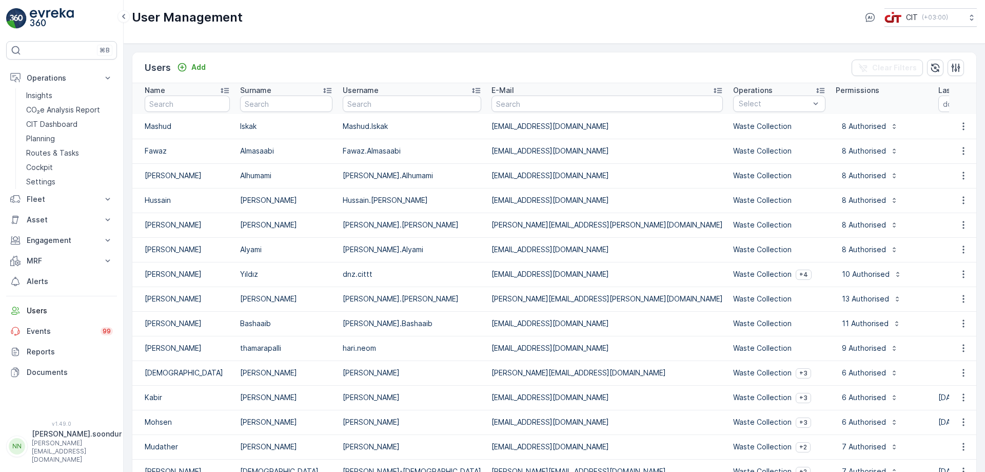 The height and width of the screenshot is (472, 985). I want to click on td: hari.neom, so click(412, 348).